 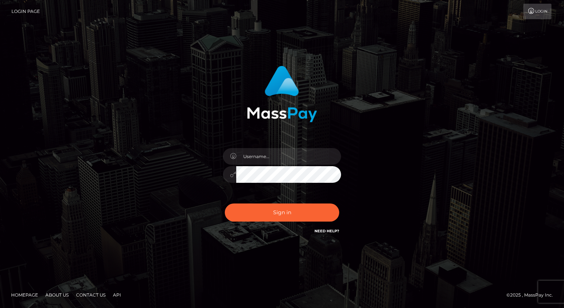 What do you see at coordinates (532, 295) in the screenshot?
I see `div: © 2025 , MassPay Inc.` at bounding box center [532, 295].